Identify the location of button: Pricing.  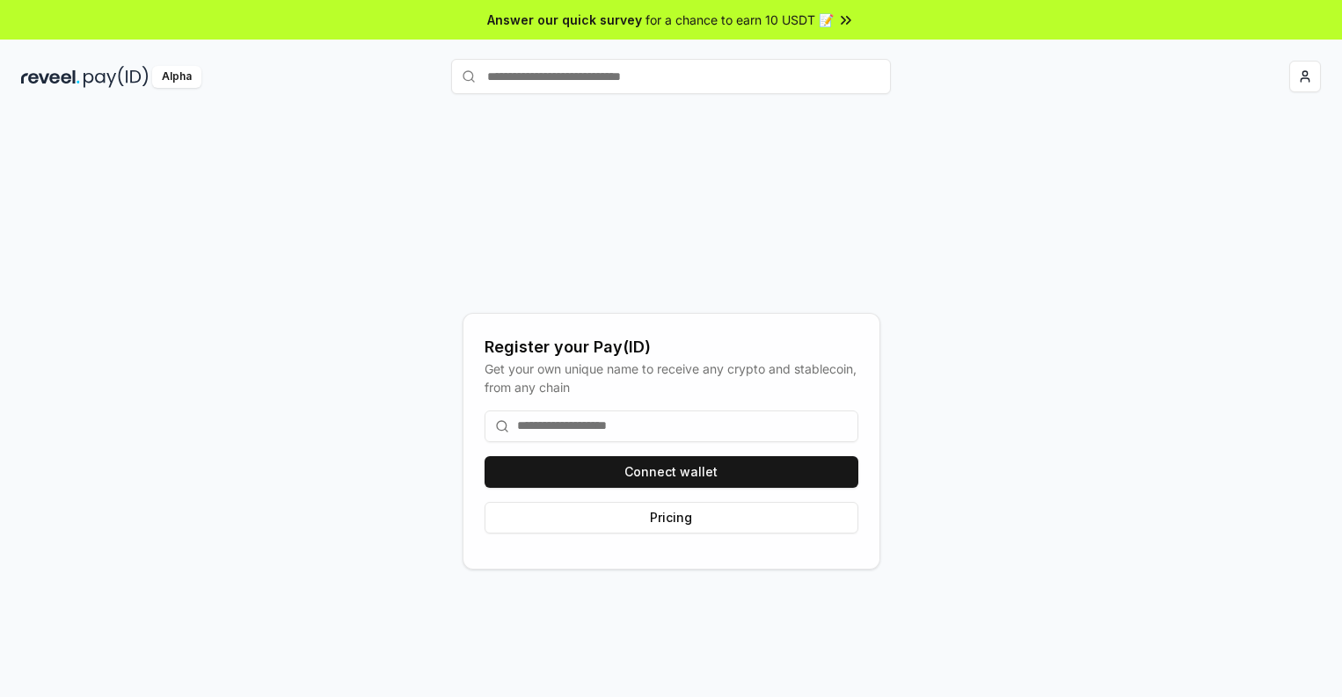
(671, 518).